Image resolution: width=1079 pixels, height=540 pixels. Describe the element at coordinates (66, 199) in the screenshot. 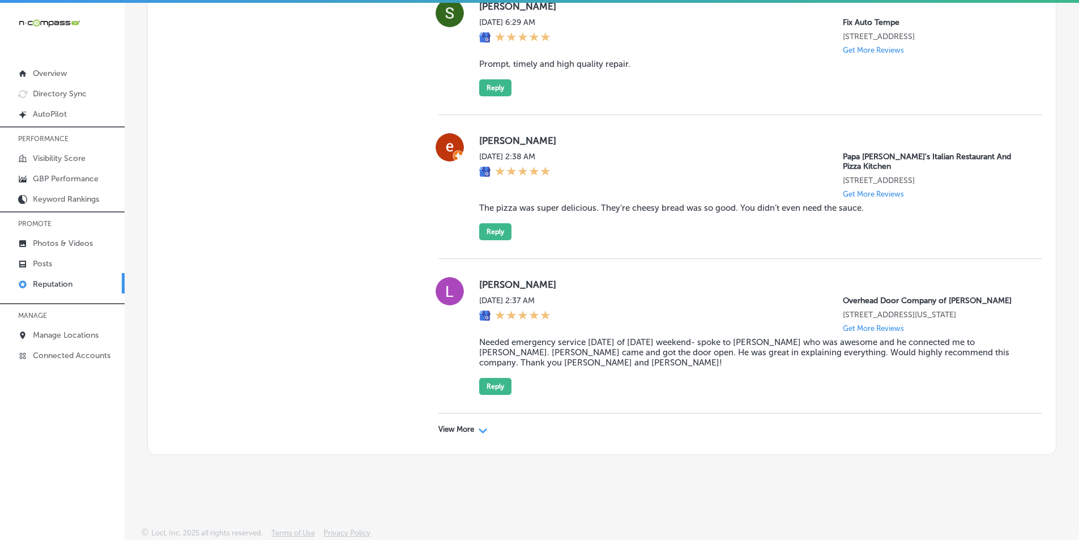

I see `p: Keyword Rankings` at that location.